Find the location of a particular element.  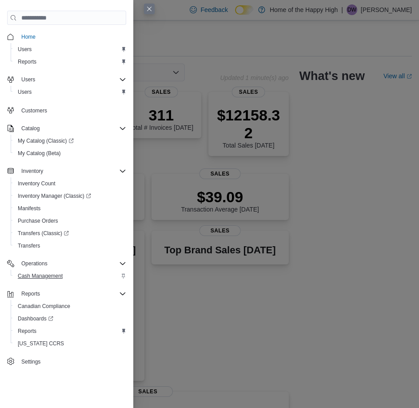

a: My Catalog (Beta) is located at coordinates (39, 153).